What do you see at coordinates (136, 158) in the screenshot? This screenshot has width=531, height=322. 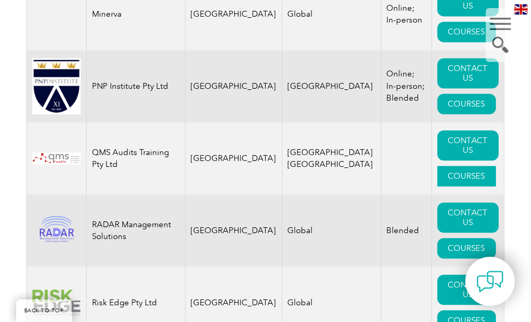 I see `td: QMS Audits Training Pty Ltd` at bounding box center [136, 158].